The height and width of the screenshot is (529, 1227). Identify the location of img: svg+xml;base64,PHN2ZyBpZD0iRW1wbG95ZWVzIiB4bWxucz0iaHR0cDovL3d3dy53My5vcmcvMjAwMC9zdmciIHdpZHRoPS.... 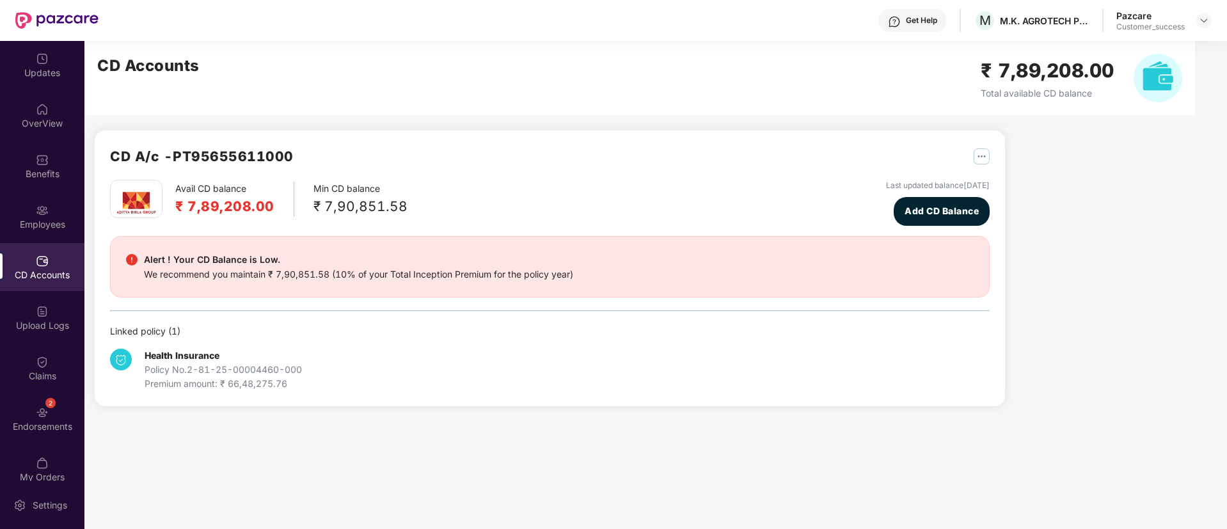
(42, 210).